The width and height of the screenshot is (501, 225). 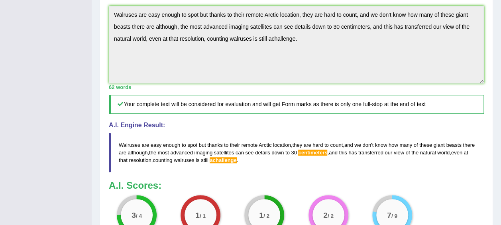 I want to click on small: / 9, so click(x=393, y=215).